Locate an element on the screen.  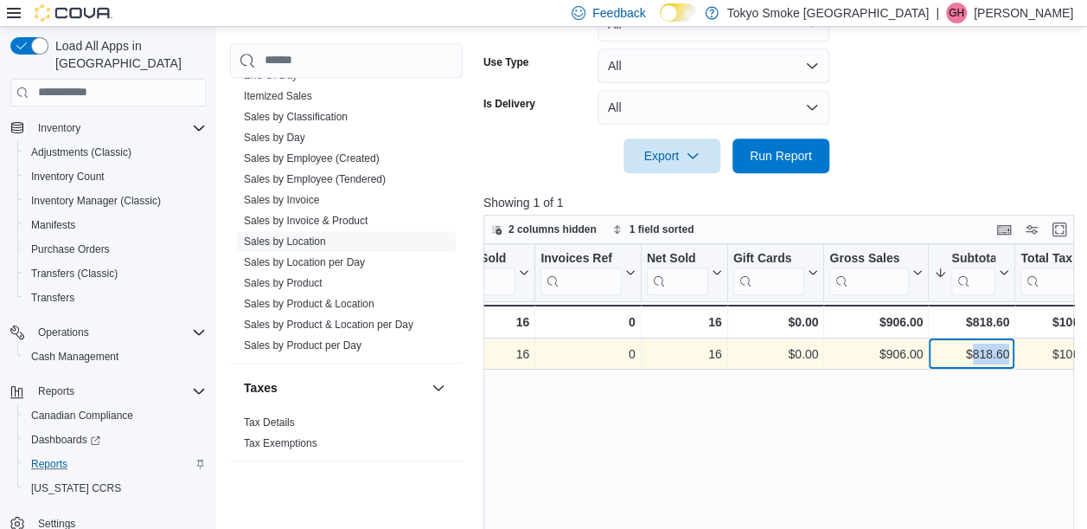
p: Showing 1 of 1 is located at coordinates (782, 202).